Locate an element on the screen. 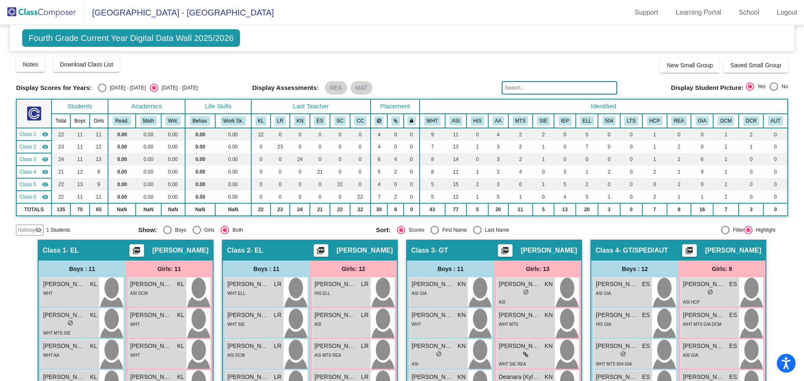 This screenshot has width=804, height=381. th: Hispanic is located at coordinates (477, 121).